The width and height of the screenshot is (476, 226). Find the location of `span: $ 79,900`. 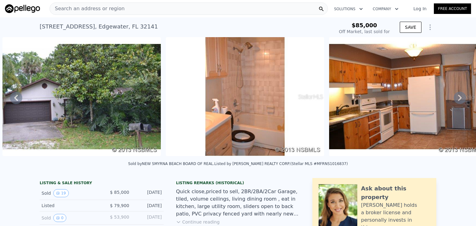

span: $ 79,900 is located at coordinates (120, 206).